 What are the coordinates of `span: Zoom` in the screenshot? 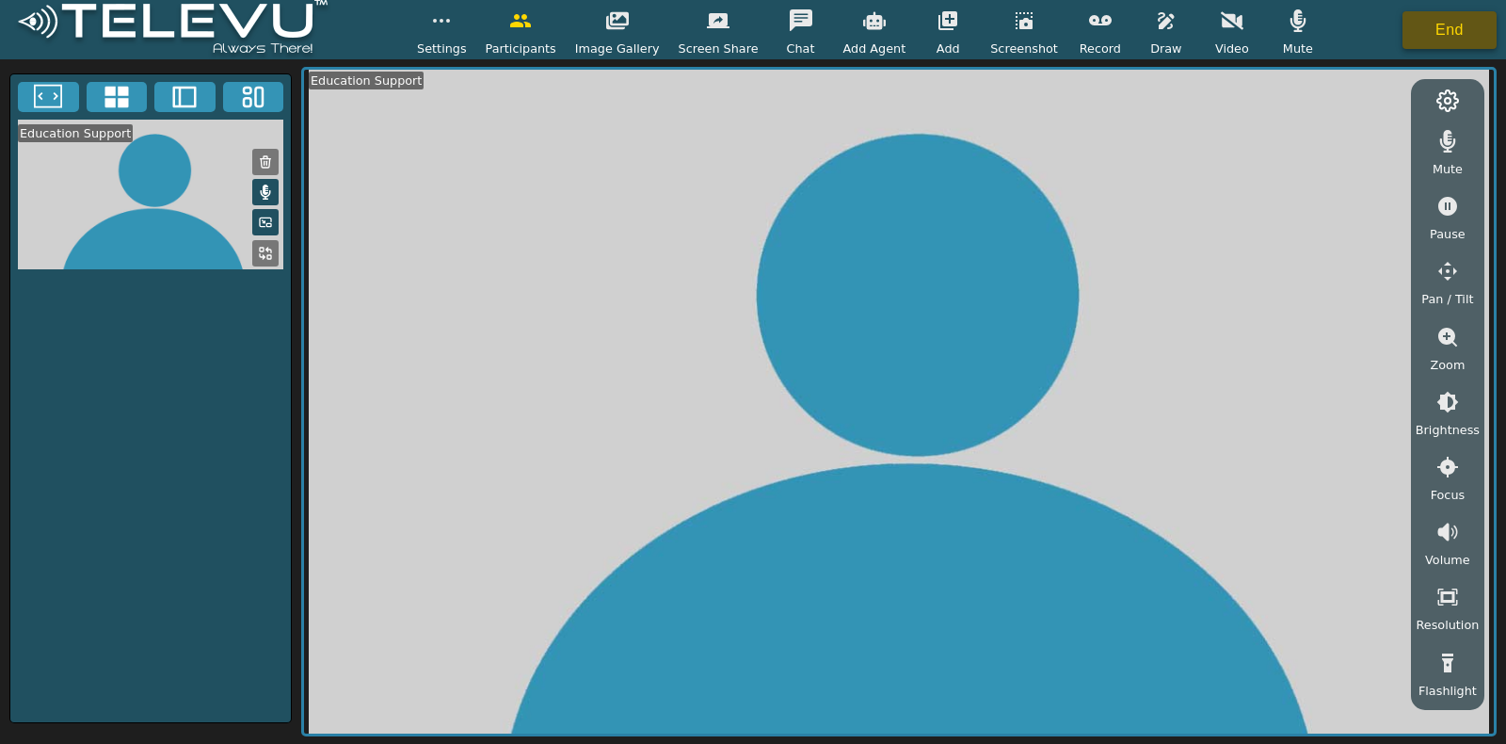 It's located at (1447, 364).